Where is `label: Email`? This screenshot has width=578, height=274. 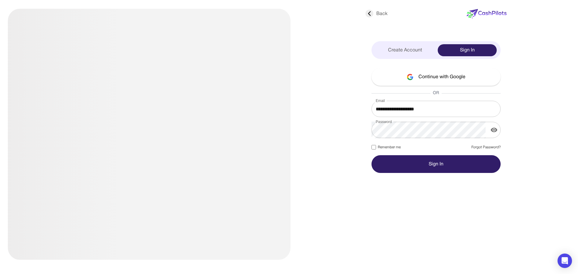 label: Email is located at coordinates (380, 101).